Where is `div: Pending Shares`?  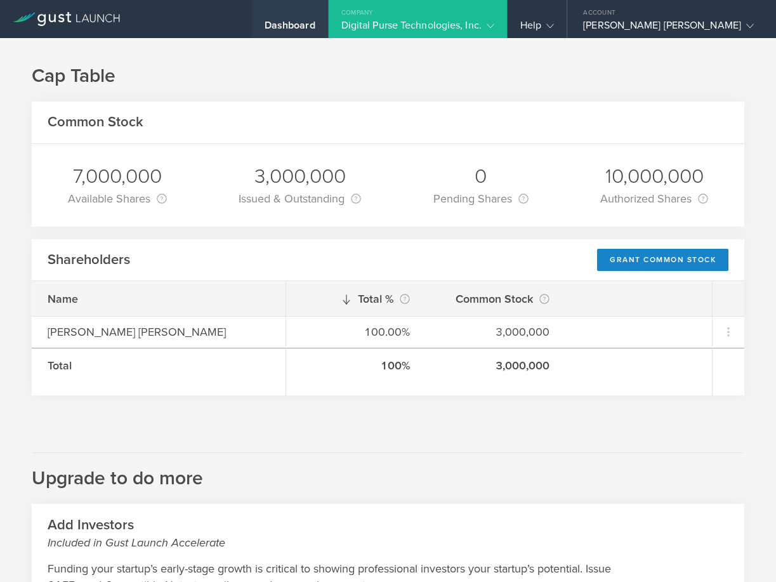 div: Pending Shares is located at coordinates (481, 199).